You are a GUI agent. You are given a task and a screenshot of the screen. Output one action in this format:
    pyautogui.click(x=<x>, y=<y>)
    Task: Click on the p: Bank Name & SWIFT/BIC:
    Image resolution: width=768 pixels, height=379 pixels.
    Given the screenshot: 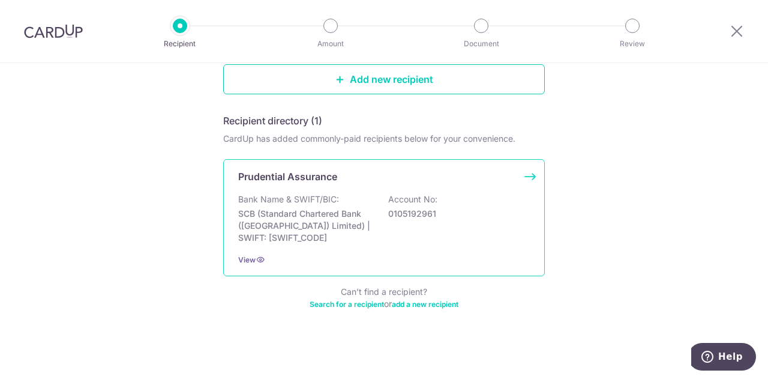 What is the action you would take?
    pyautogui.click(x=289, y=199)
    